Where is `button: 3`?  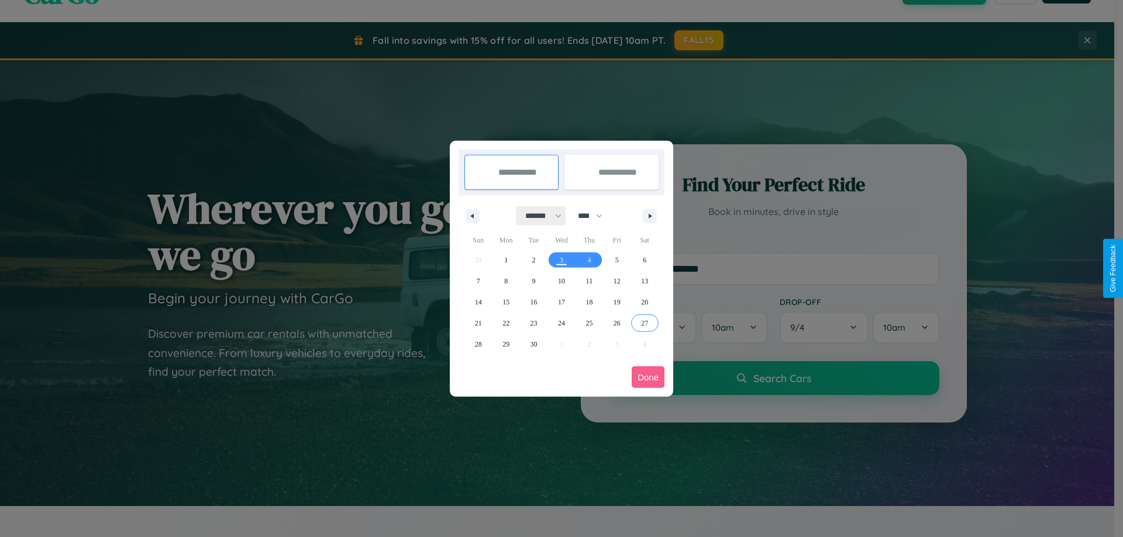 button: 3 is located at coordinates (561, 260).